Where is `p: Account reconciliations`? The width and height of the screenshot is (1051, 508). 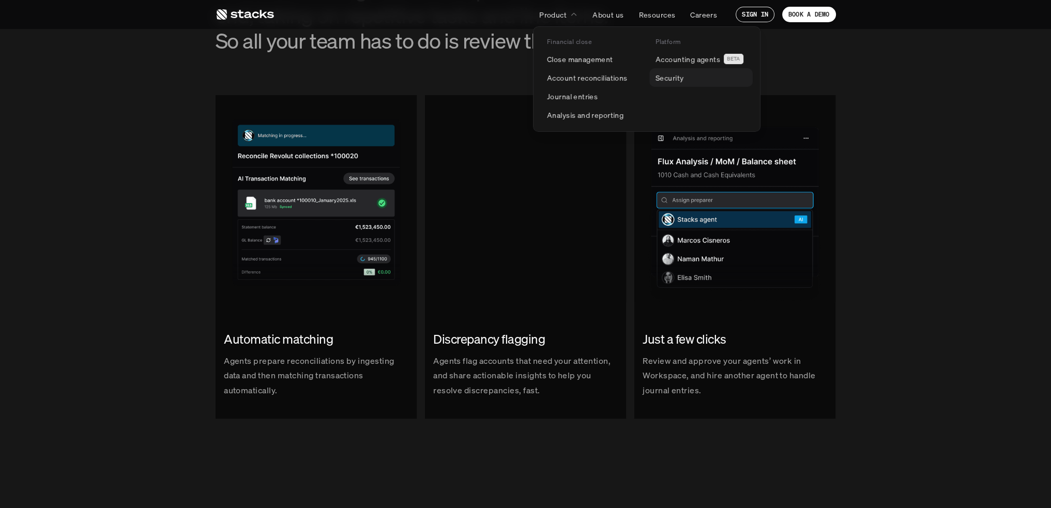
p: Account reconciliations is located at coordinates (587, 78).